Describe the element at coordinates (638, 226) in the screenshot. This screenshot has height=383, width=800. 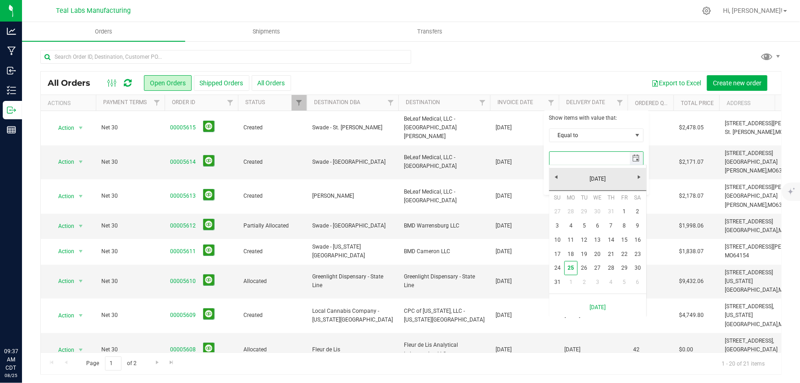
I see `a: 9` at that location.